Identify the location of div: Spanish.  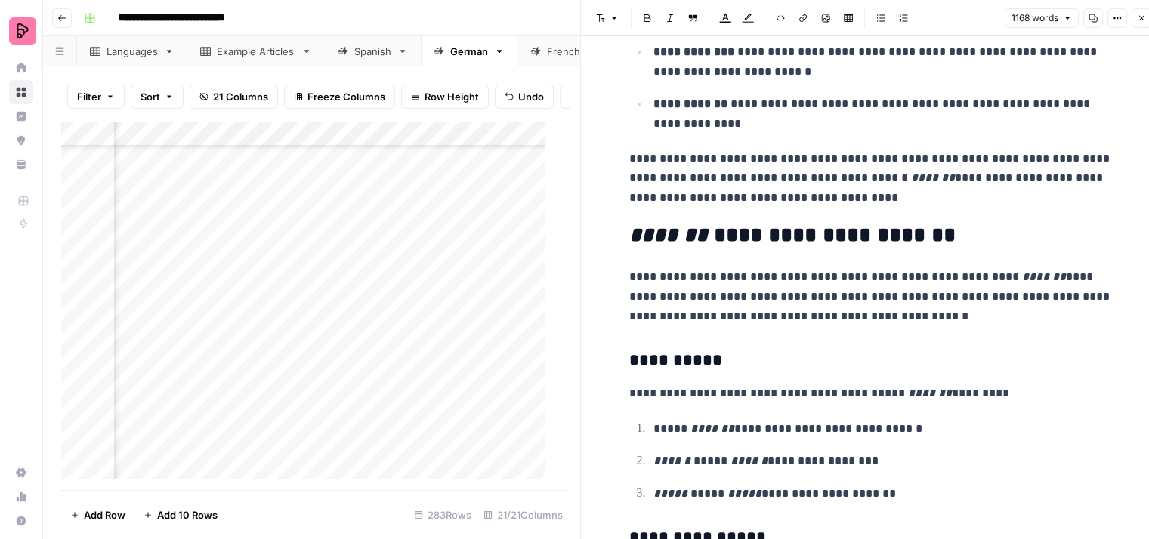
(372, 51).